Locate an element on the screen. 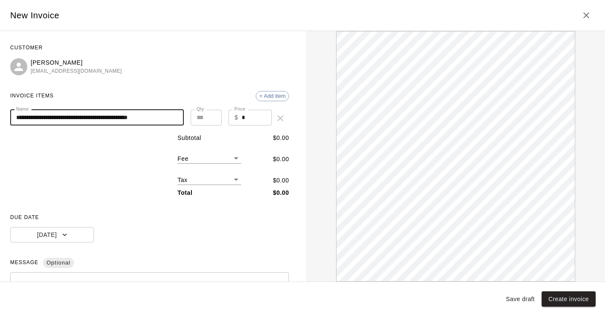 This screenshot has width=605, height=316. span: + Add item is located at coordinates (272, 96).